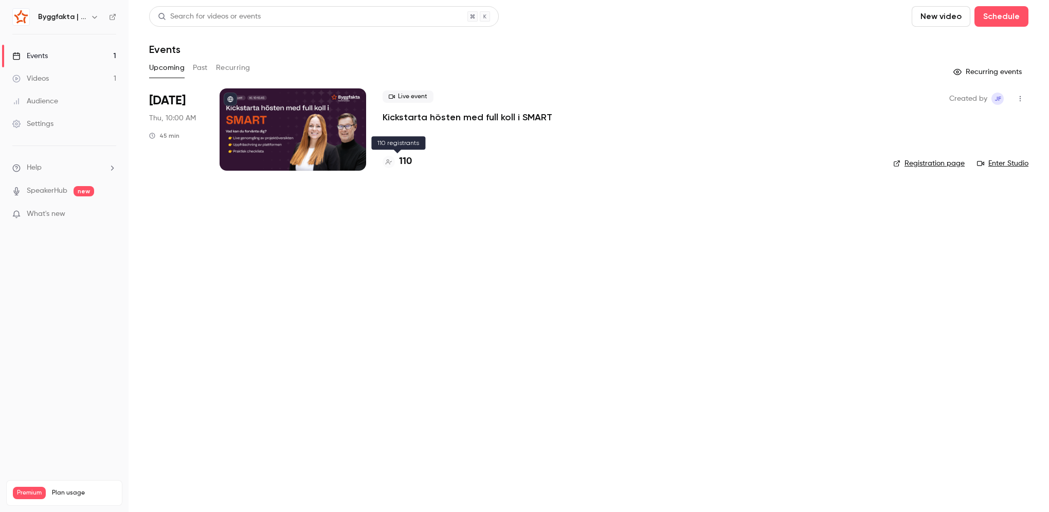 The image size is (1049, 512). What do you see at coordinates (467, 117) in the screenshot?
I see `p: Kickstarta hösten med full koll i SMART` at bounding box center [467, 117].